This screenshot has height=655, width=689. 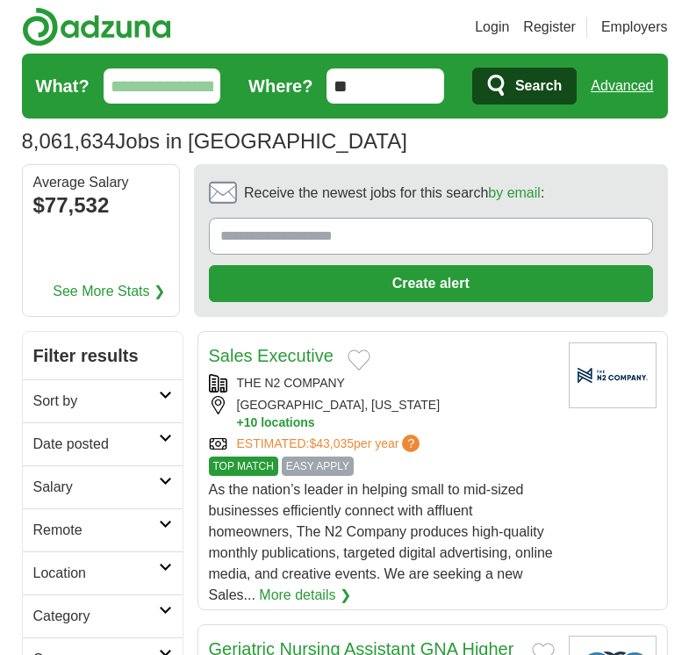 I want to click on span: As the nation’s leader in helping small to mid-sized businesses efficiently connect with affluent..., so click(x=381, y=542).